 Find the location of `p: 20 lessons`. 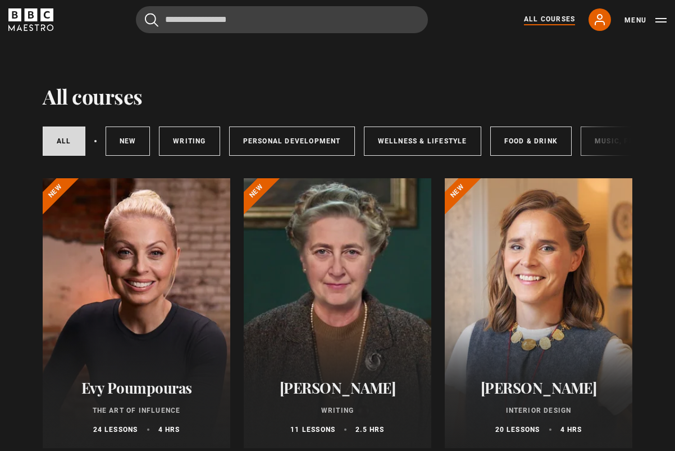

p: 20 lessons is located at coordinates (518, 429).